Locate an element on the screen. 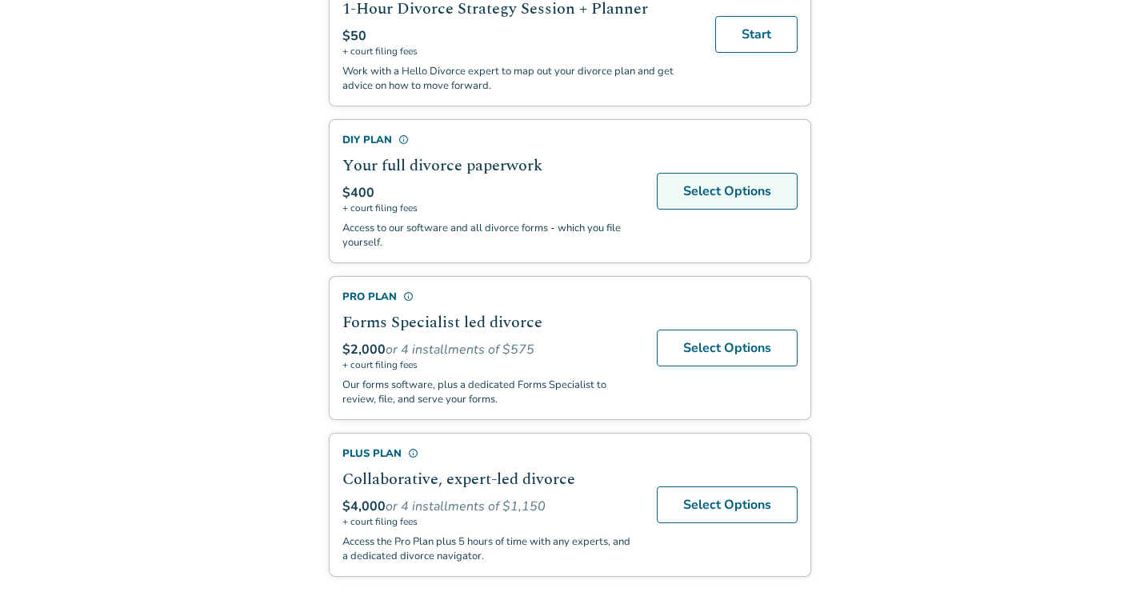  div: or 4 installments of $1,150 is located at coordinates (490, 506).